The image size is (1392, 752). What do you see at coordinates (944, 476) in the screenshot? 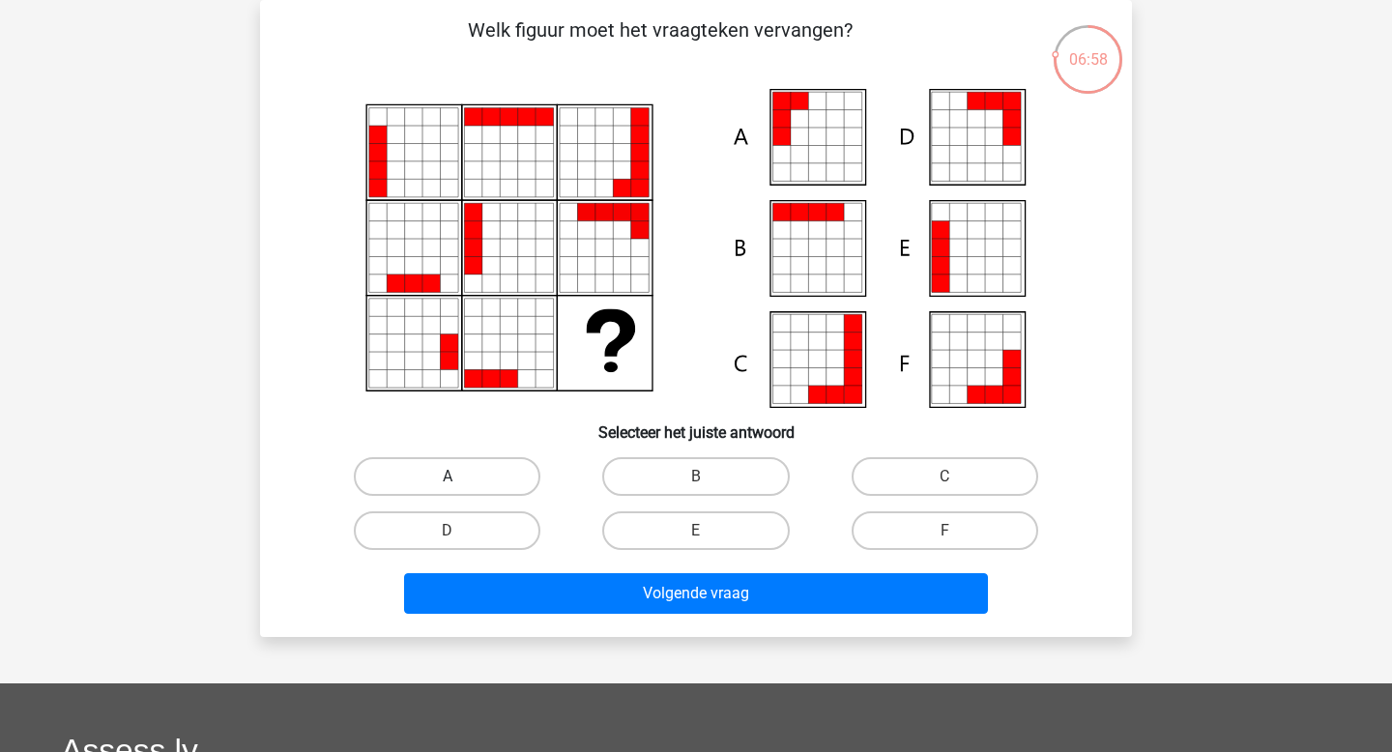
I see `label: C` at bounding box center [944, 476].